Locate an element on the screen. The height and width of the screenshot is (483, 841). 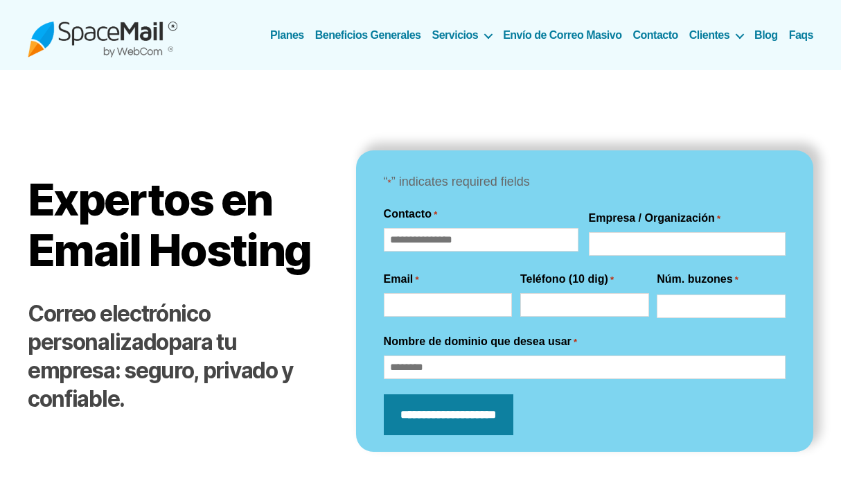
a: Servicios is located at coordinates (462, 35).